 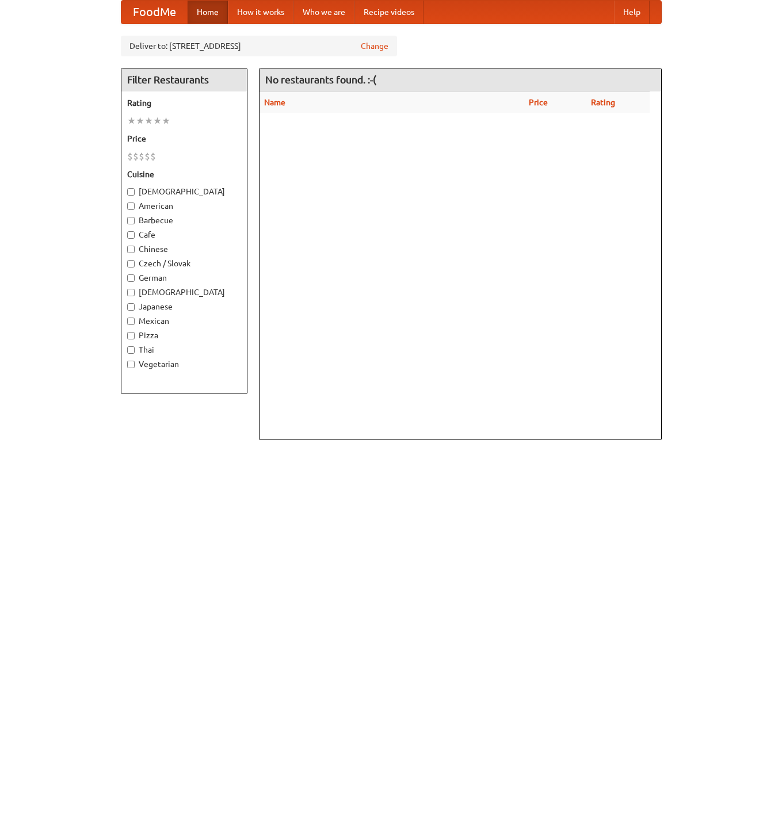 What do you see at coordinates (131, 220) in the screenshot?
I see `input: Barbecue` at bounding box center [131, 220].